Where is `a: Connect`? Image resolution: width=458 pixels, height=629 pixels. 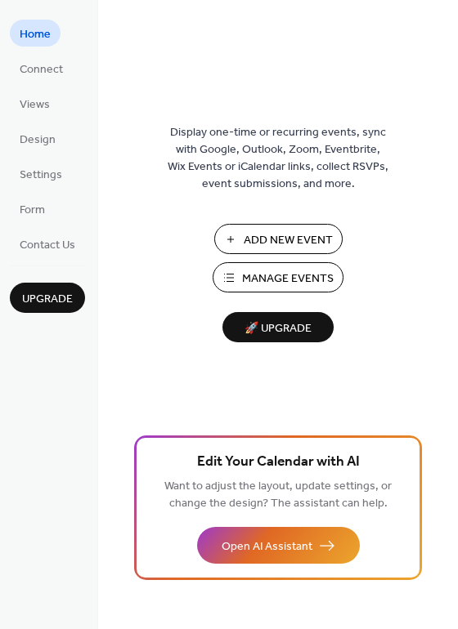 a: Connect is located at coordinates (41, 68).